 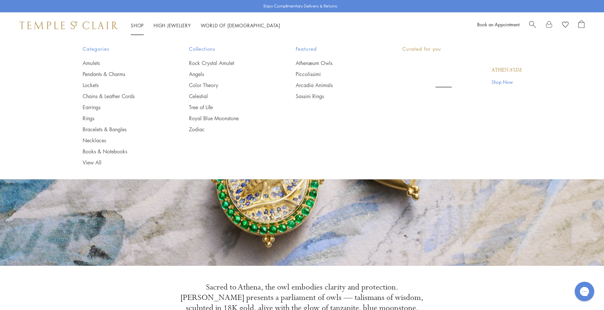 I want to click on a: Pendants & Charms, so click(x=123, y=74).